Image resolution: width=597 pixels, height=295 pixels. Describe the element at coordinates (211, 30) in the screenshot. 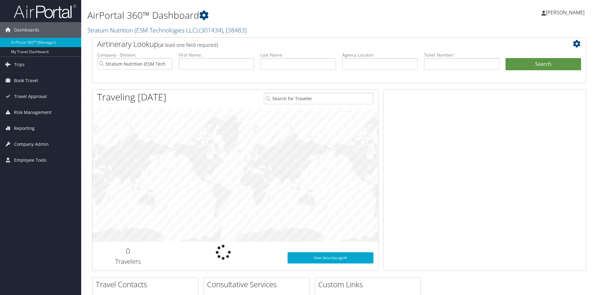

I see `span: ( 301434 )` at that location.